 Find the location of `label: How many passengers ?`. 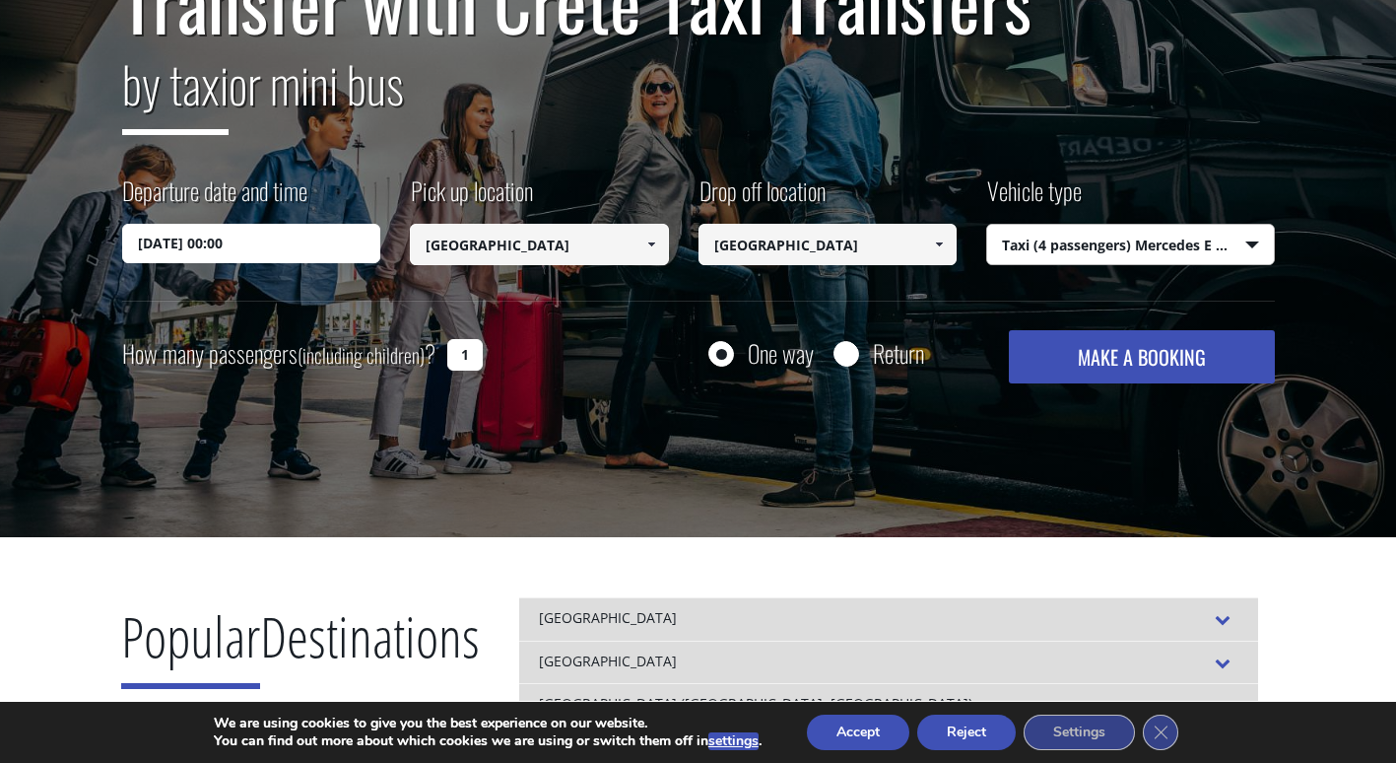

label: How many passengers ? is located at coordinates (279, 354).